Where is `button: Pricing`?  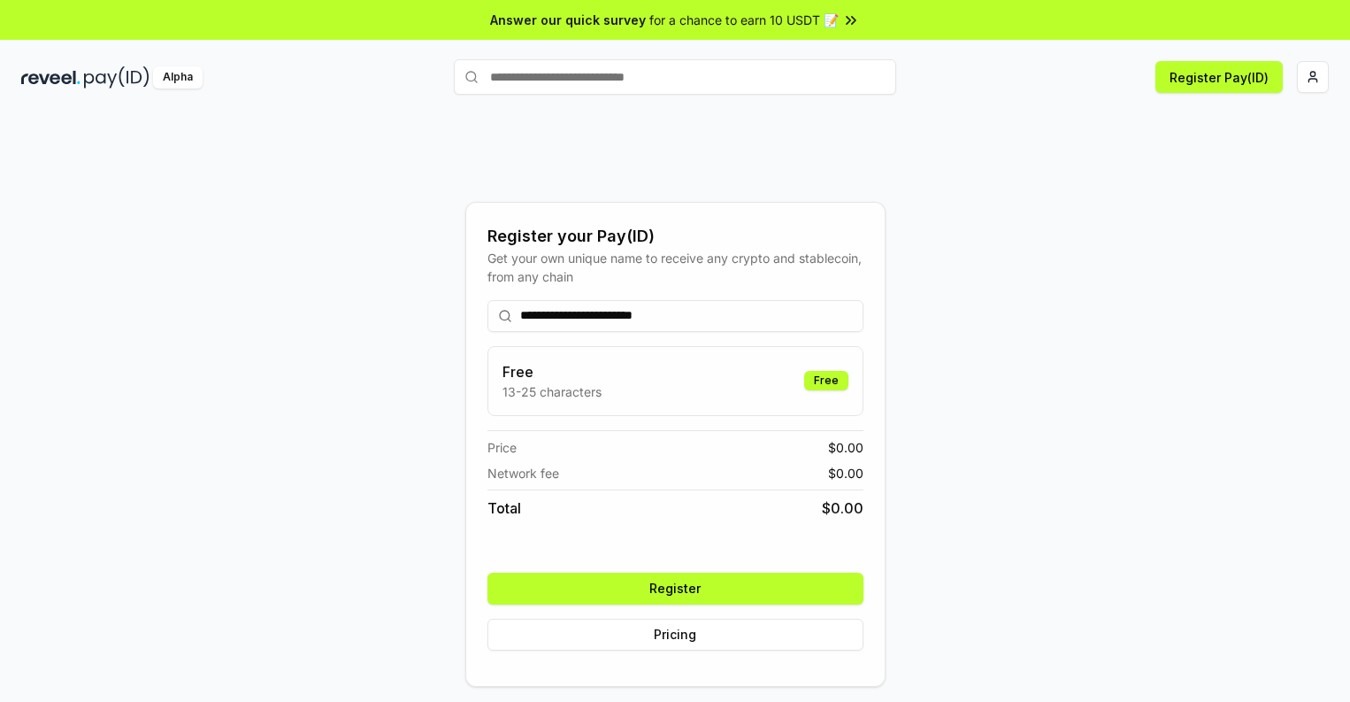
button: Pricing is located at coordinates (675, 634).